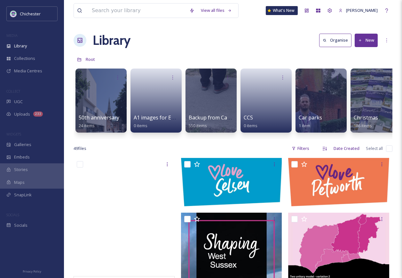 Image resolution: width=402 pixels, height=278 pixels. I want to click on a: 50th anniversary24 items, so click(99, 121).